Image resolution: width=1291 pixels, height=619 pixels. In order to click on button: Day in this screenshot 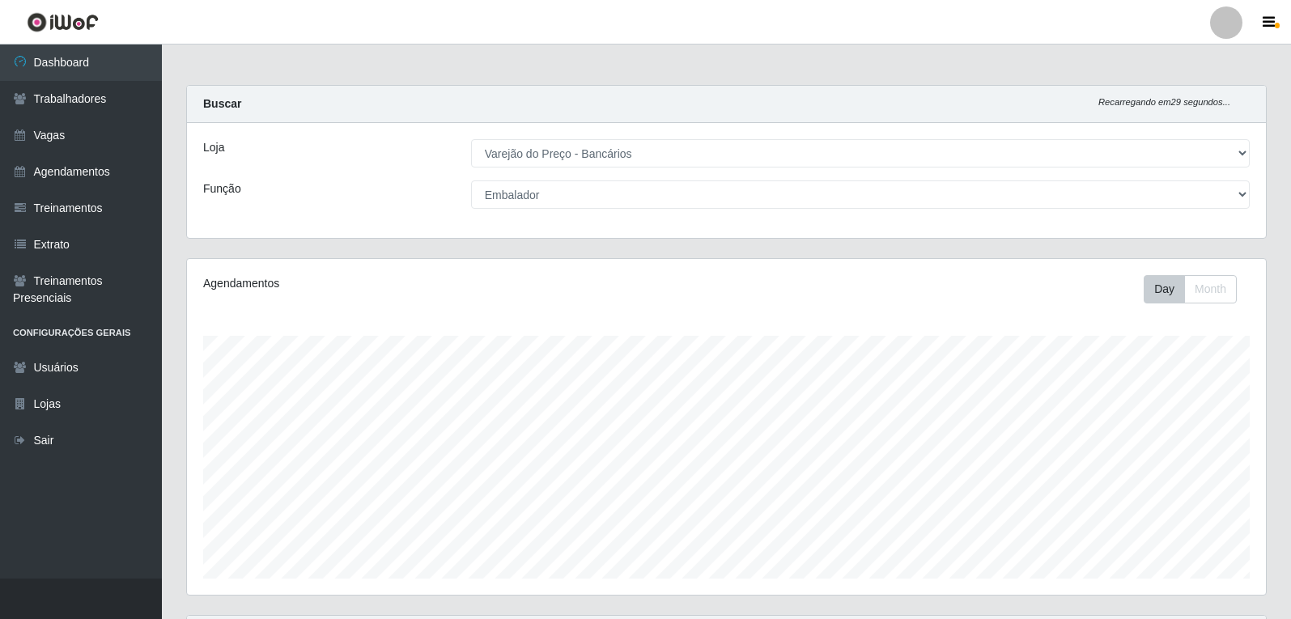, I will do `click(1164, 289)`.